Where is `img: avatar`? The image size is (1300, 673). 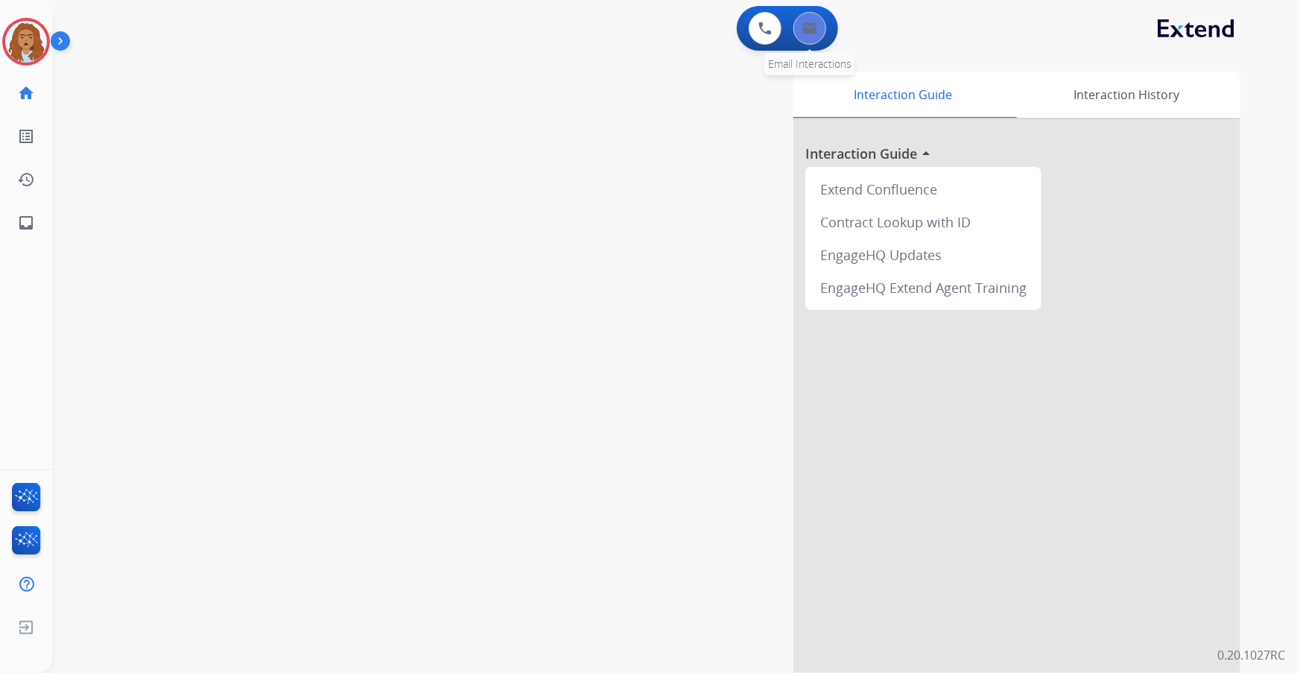 img: avatar is located at coordinates (26, 42).